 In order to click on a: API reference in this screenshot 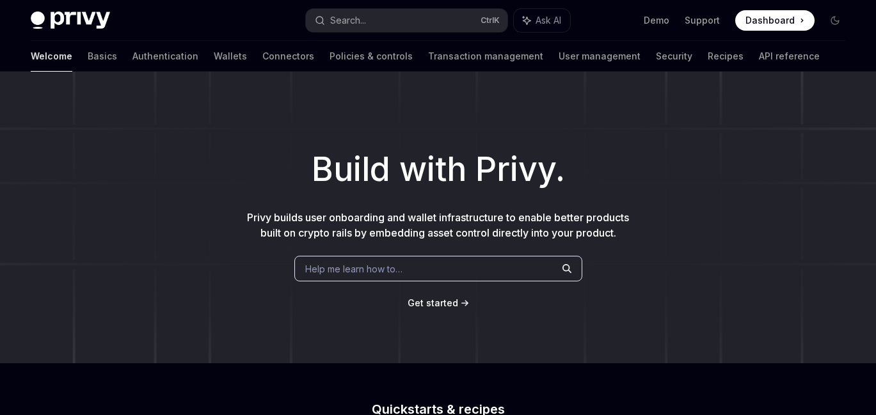, I will do `click(789, 56)`.